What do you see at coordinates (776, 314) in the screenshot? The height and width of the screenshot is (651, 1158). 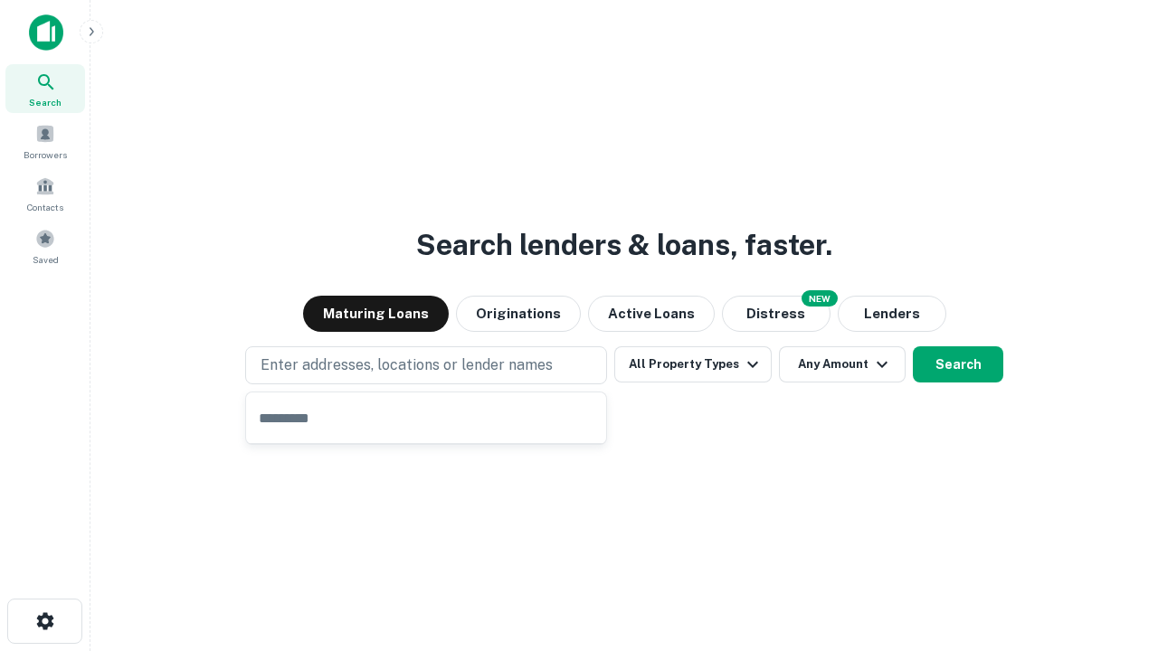 I see `button: Search distressed loans with lien and other non-mortgage details.` at bounding box center [776, 314].